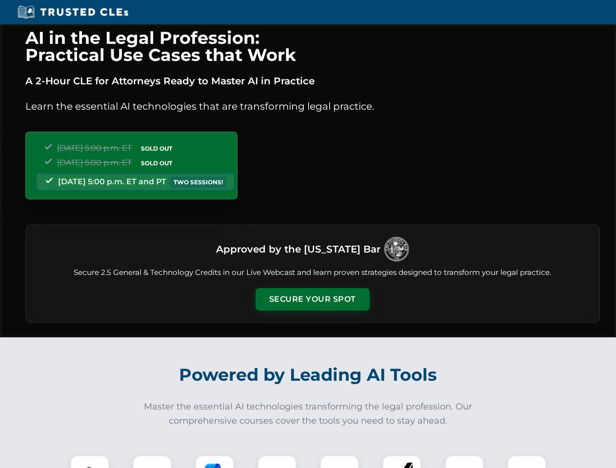  Describe the element at coordinates (313, 273) in the screenshot. I see `p: Secure 2.5 General & Technology Credits in our Live Webcast and learn proven strategies designed ...` at that location.